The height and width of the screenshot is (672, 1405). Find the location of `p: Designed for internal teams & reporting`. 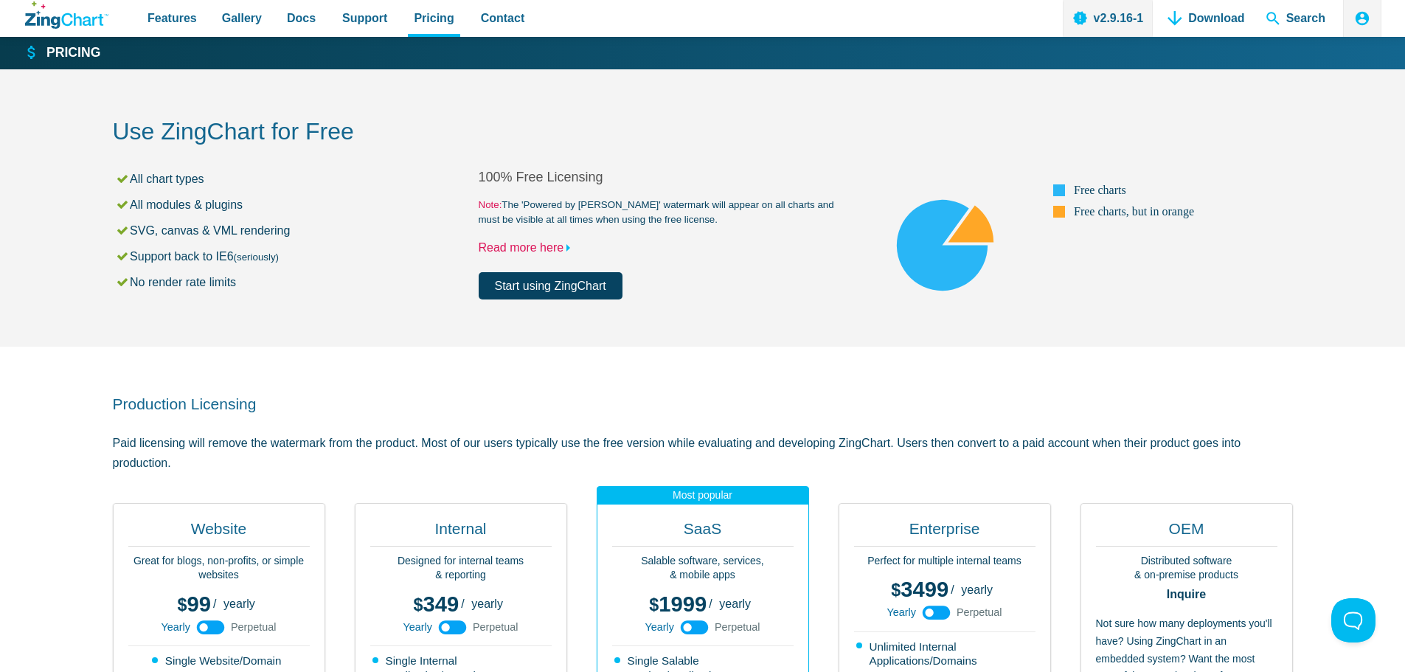

p: Designed for internal teams & reporting is located at coordinates (461, 568).